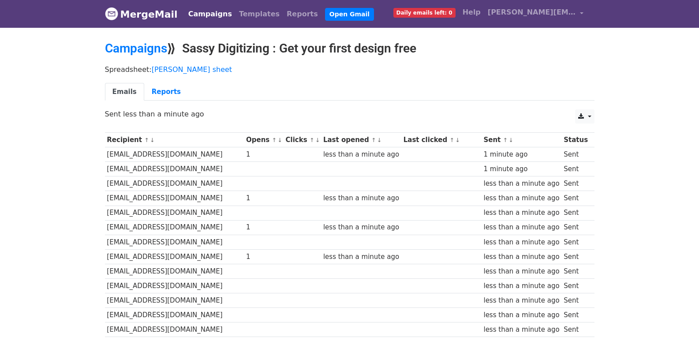  I want to click on a: MergeMail, so click(141, 14).